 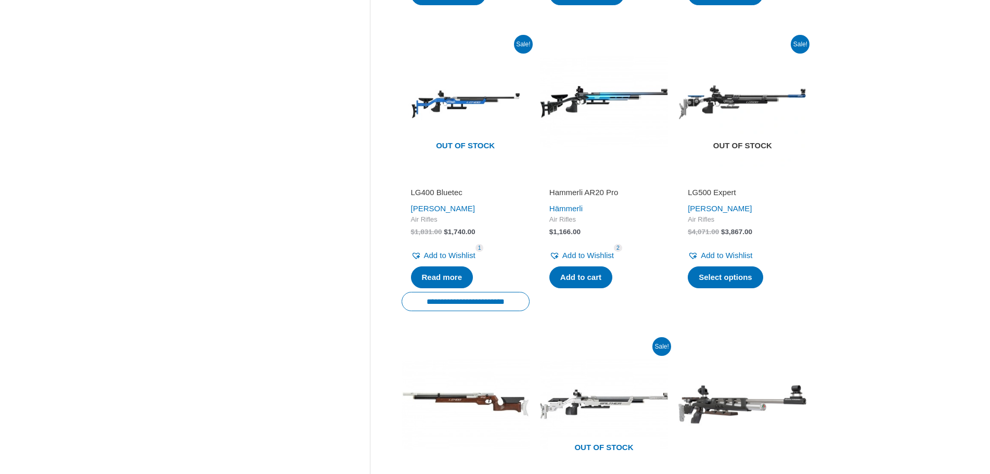 I want to click on bdi: 3,867.00, so click(x=737, y=232).